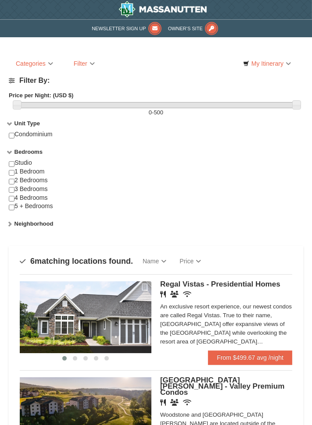 This screenshot has height=425, width=312. What do you see at coordinates (156, 81) in the screenshot?
I see `h4: Filter By:` at bounding box center [156, 81].